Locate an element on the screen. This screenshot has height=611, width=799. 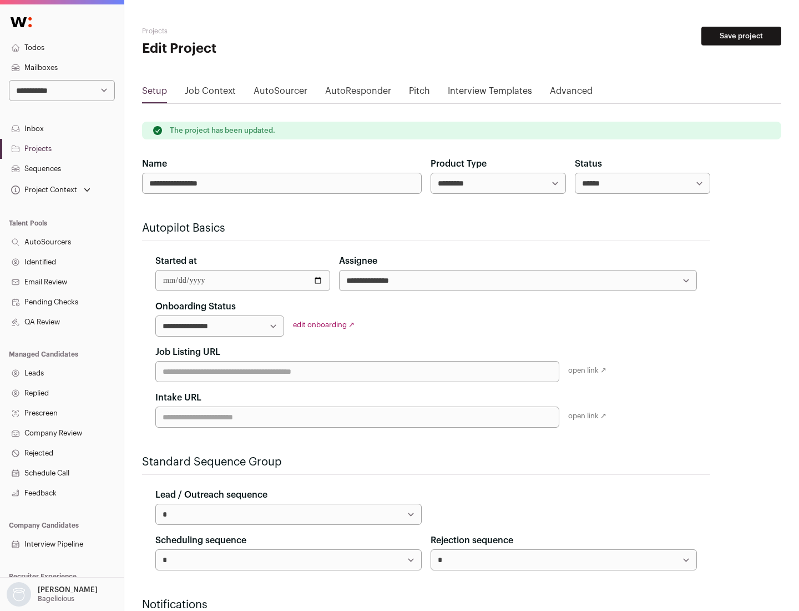
a: Pitch is located at coordinates (420, 93).